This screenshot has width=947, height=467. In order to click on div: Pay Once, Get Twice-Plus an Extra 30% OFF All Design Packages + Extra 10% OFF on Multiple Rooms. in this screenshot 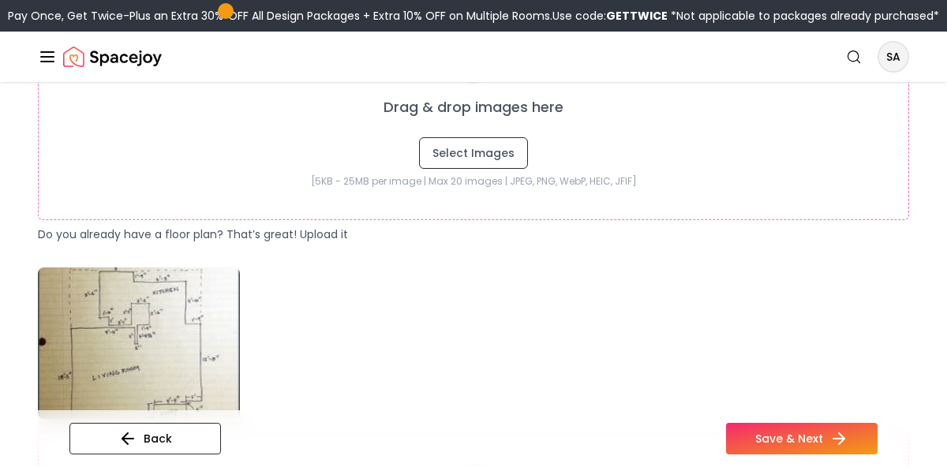, I will do `click(473, 16)`.